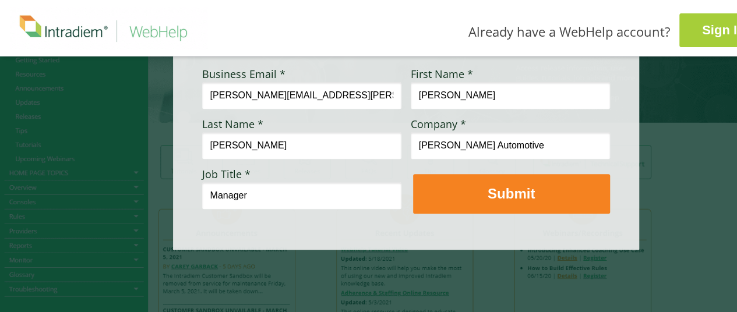 Image resolution: width=737 pixels, height=312 pixels. I want to click on span: Business Email *, so click(244, 74).